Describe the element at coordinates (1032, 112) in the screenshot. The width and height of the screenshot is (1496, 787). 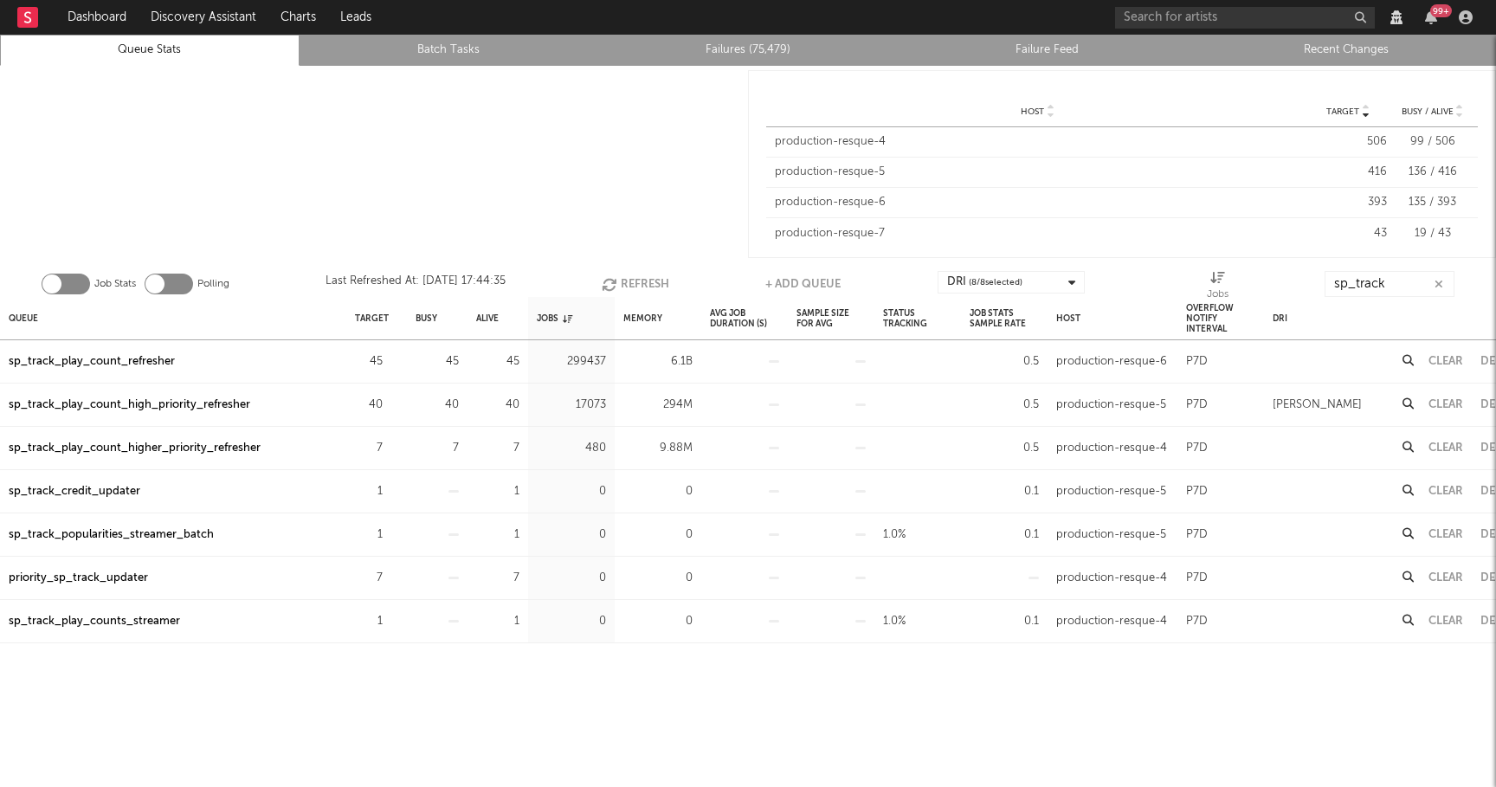
I see `span: Host` at that location.